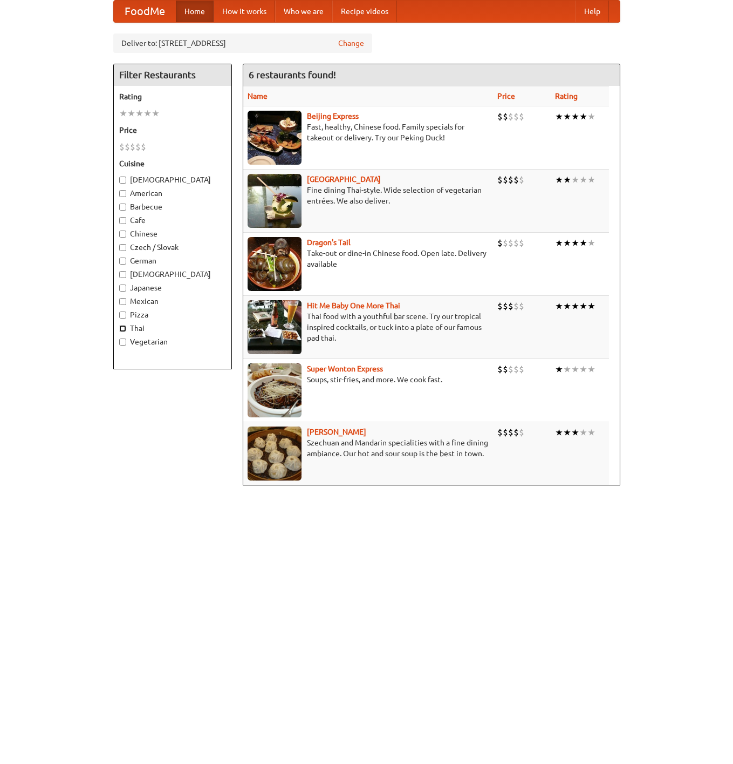  Describe the element at coordinates (369, 327) in the screenshot. I see `p: Thai food with a youthful bar scene. Try our tropical inspired cocktails, or tuck into a plate of...` at that location.